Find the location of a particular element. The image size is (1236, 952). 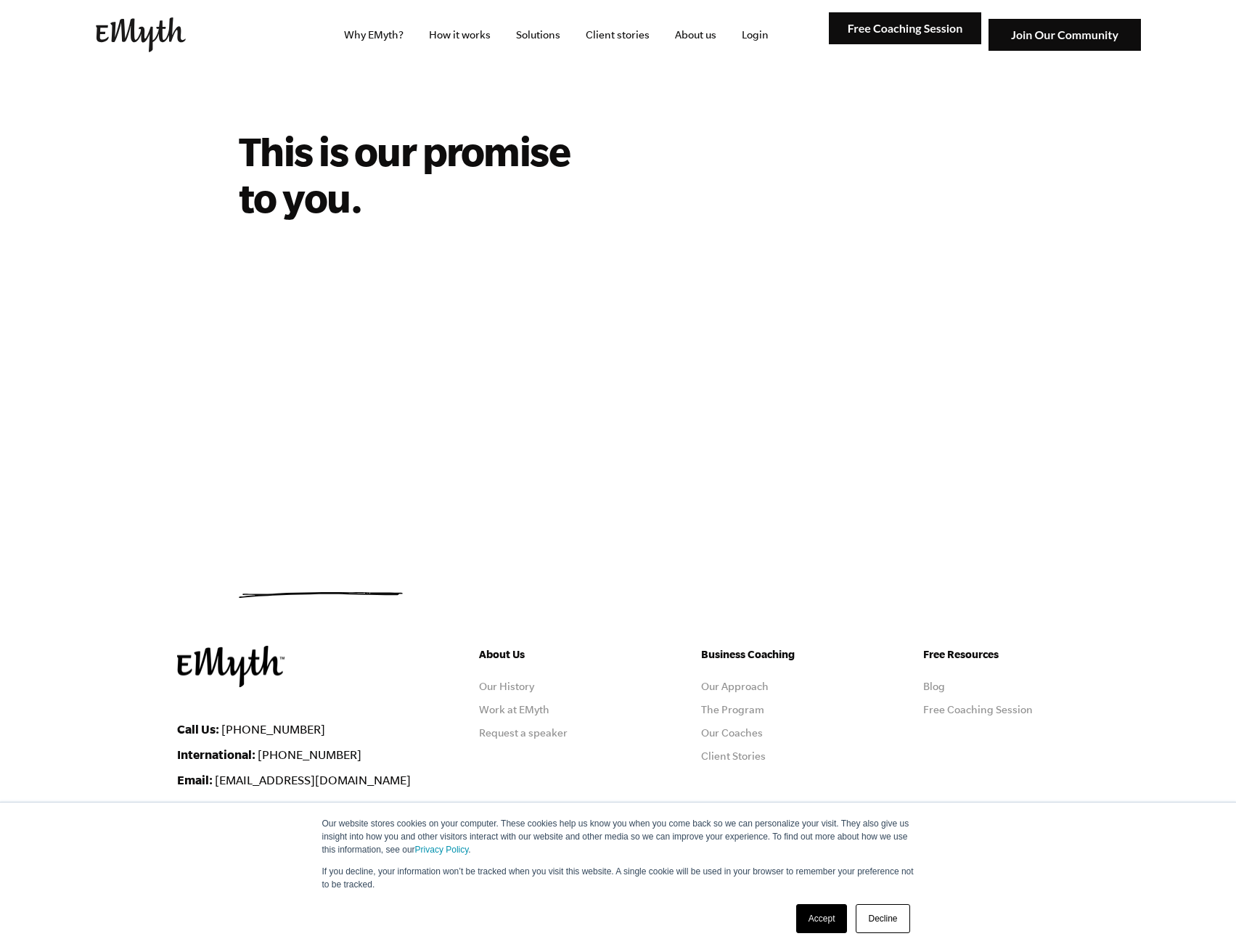

a: Accept is located at coordinates (822, 919).